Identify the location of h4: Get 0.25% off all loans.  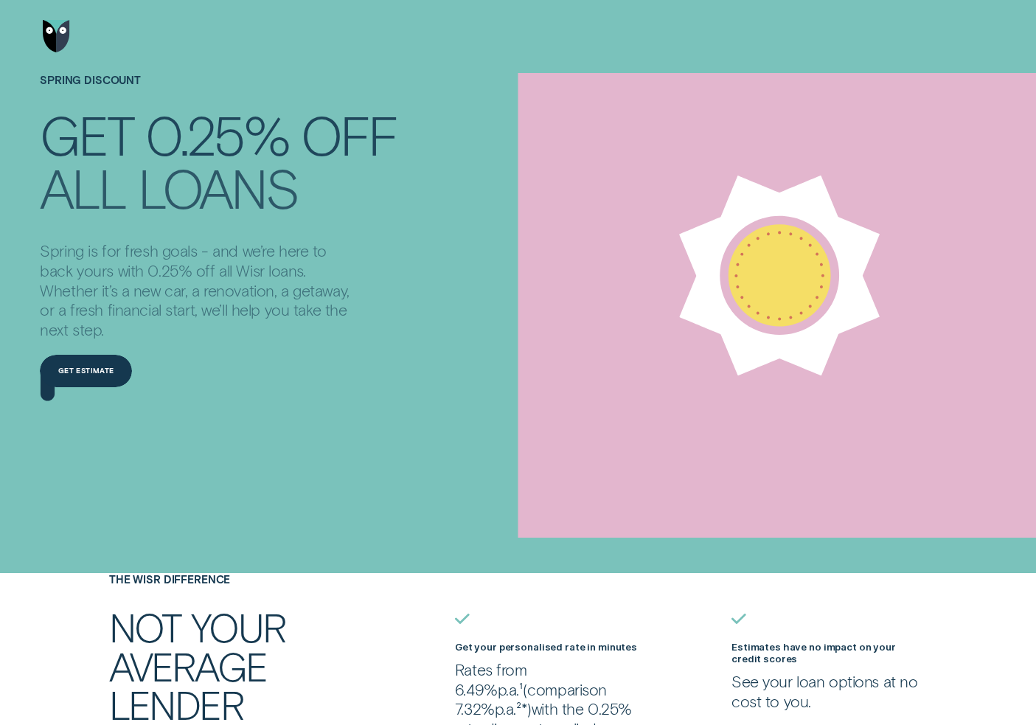
(218, 157).